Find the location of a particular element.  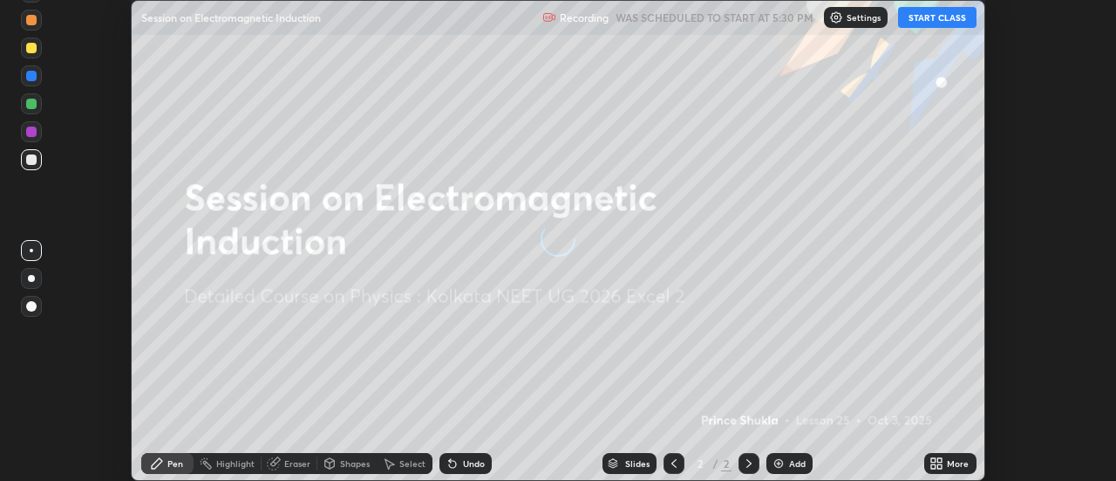

div: Select is located at coordinates (413, 463).